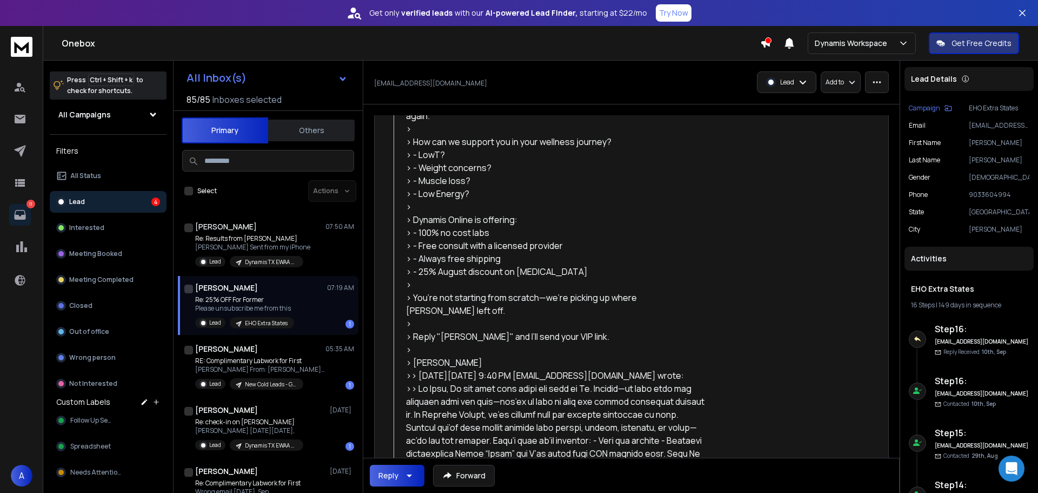  I want to click on button: Campaign, so click(931, 108).